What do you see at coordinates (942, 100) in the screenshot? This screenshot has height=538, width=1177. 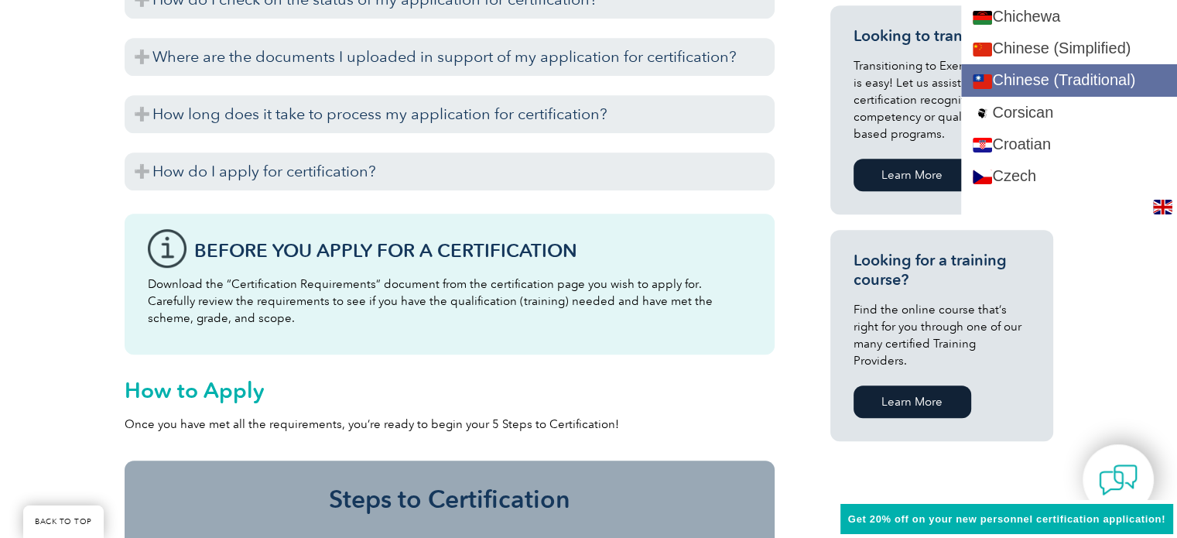 I see `p: Transitioning to Exemplar Global is easy! Let us assist you with our certification recognition, c...` at bounding box center [942, 100].